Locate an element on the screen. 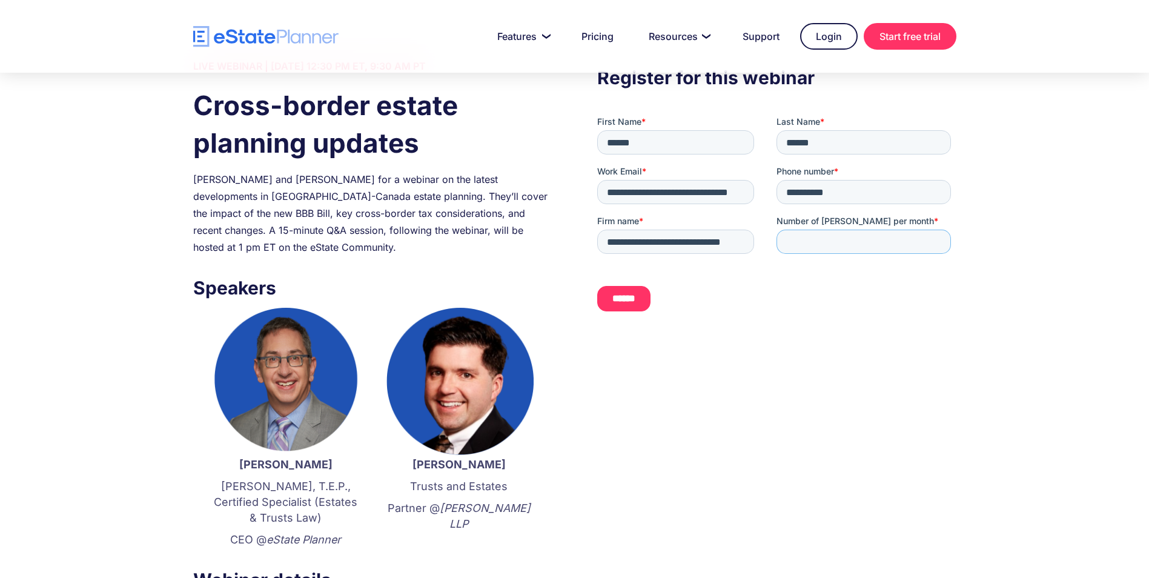  h3: Speakers is located at coordinates (373, 288).